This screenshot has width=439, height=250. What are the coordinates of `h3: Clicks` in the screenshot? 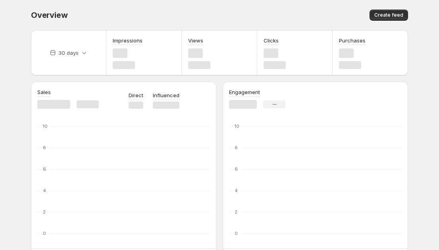 It's located at (271, 40).